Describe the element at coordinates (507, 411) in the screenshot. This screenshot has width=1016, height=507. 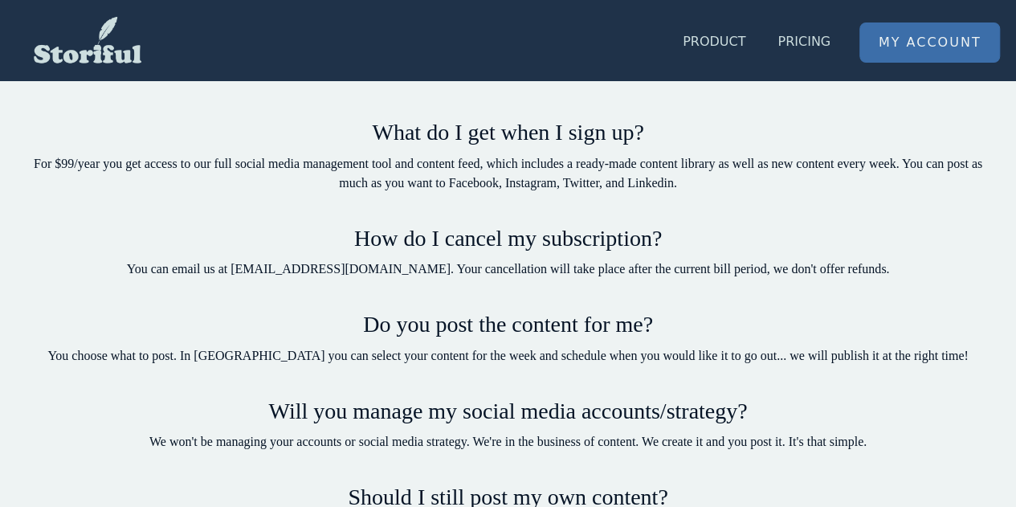
I see `h3: Will you manage my social media accounts/strategy?` at that location.